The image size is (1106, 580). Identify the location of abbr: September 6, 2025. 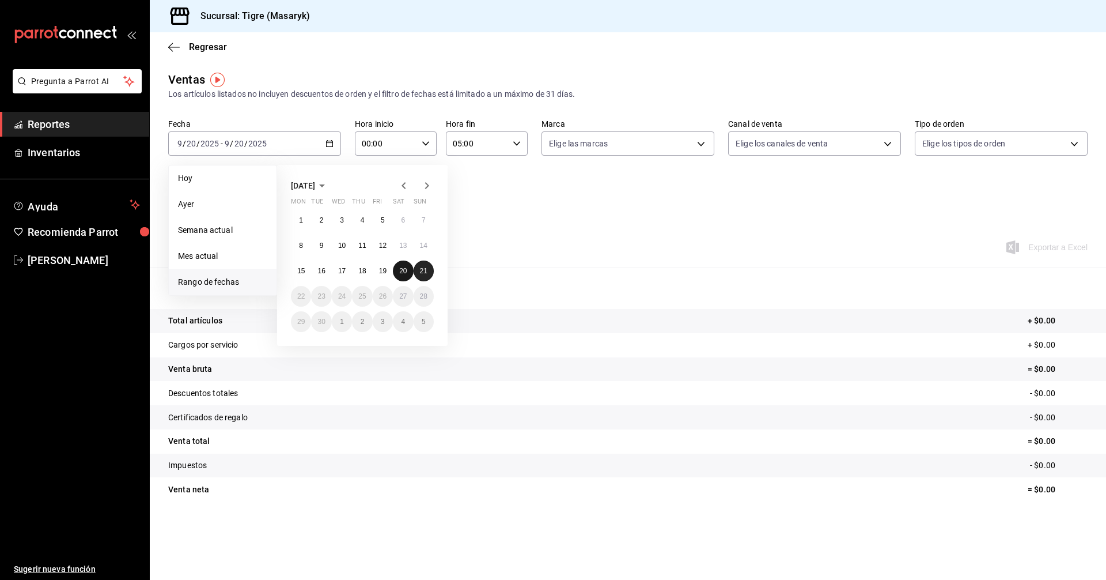
(403, 220).